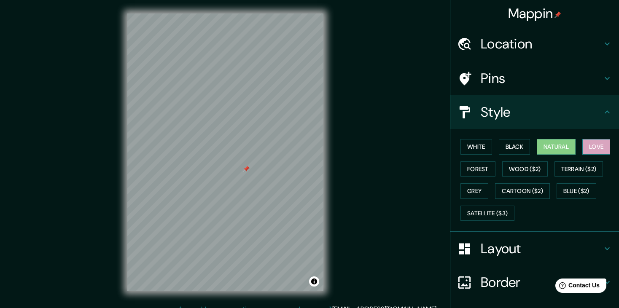  Describe the element at coordinates (474, 191) in the screenshot. I see `button: Grey` at that location.